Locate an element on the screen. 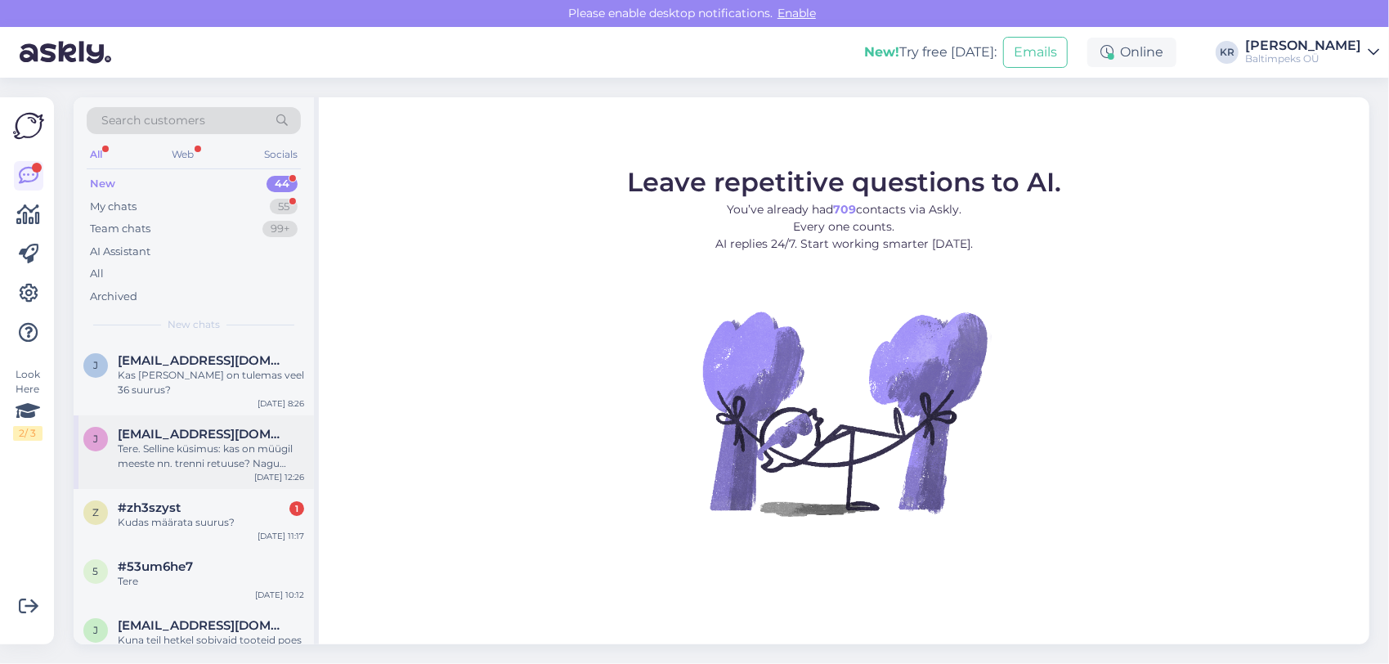 The height and width of the screenshot is (664, 1389). span: 5 is located at coordinates (96, 571).